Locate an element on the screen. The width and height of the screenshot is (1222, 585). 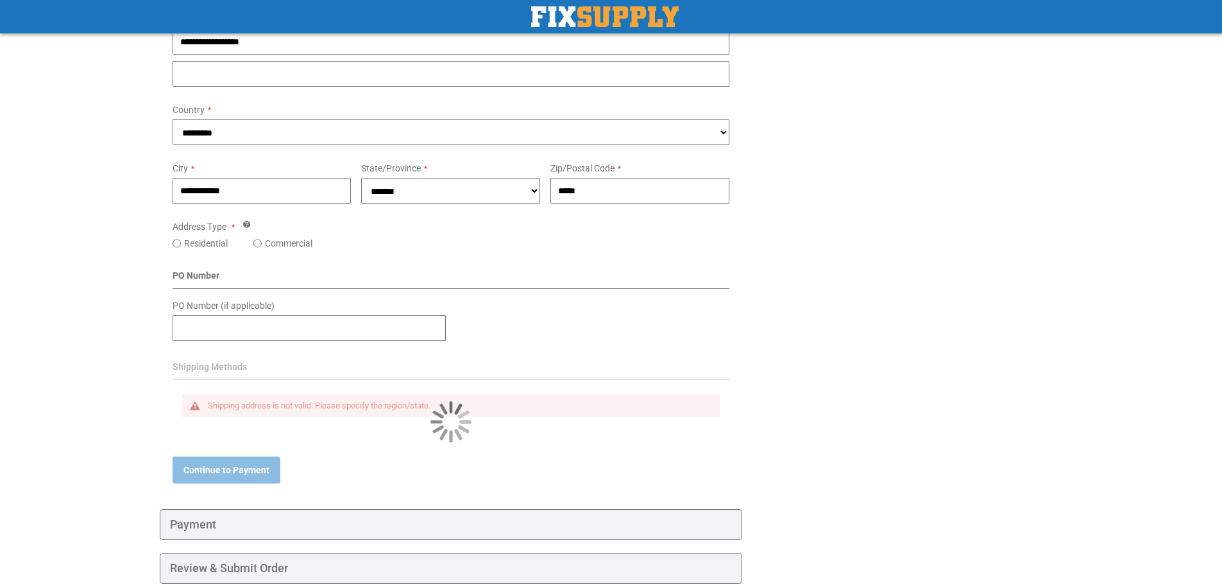
label: Residential is located at coordinates (206, 243).